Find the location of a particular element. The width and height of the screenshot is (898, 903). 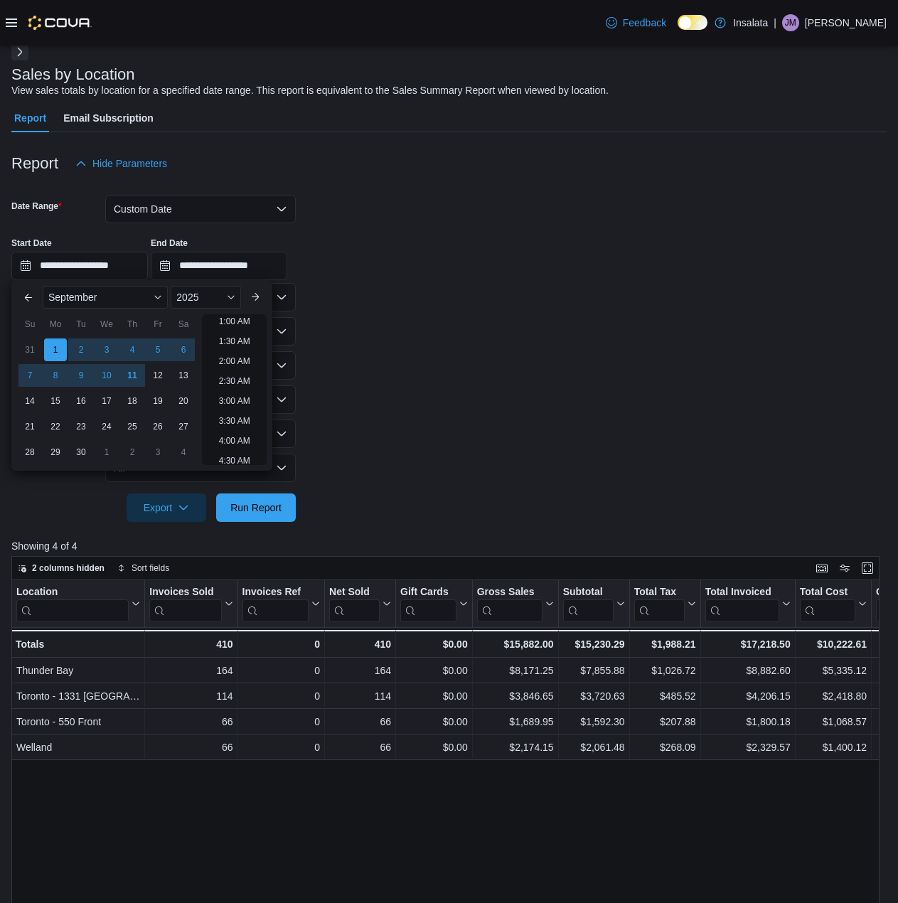

button: Subtotal is located at coordinates (594, 603).